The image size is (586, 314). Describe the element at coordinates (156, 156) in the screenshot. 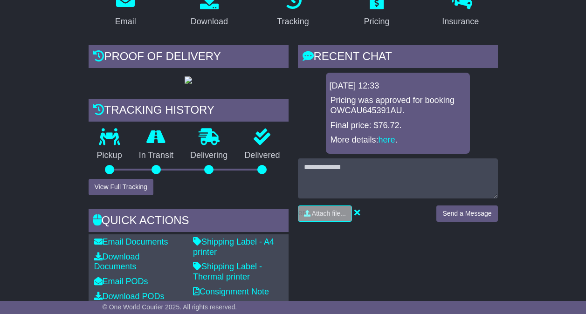

I see `p: In Transit` at that location.